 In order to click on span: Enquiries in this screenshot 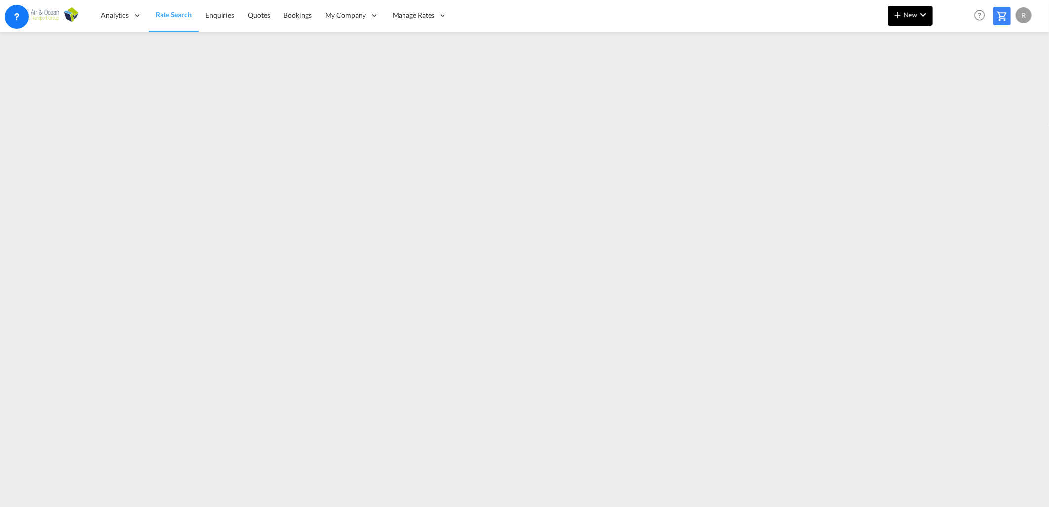, I will do `click(220, 15)`.